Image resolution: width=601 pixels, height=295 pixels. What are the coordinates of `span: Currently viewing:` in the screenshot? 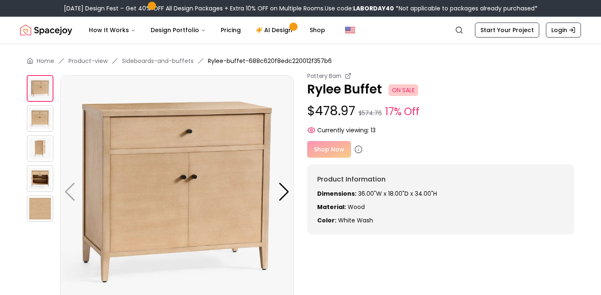 It's located at (343, 130).